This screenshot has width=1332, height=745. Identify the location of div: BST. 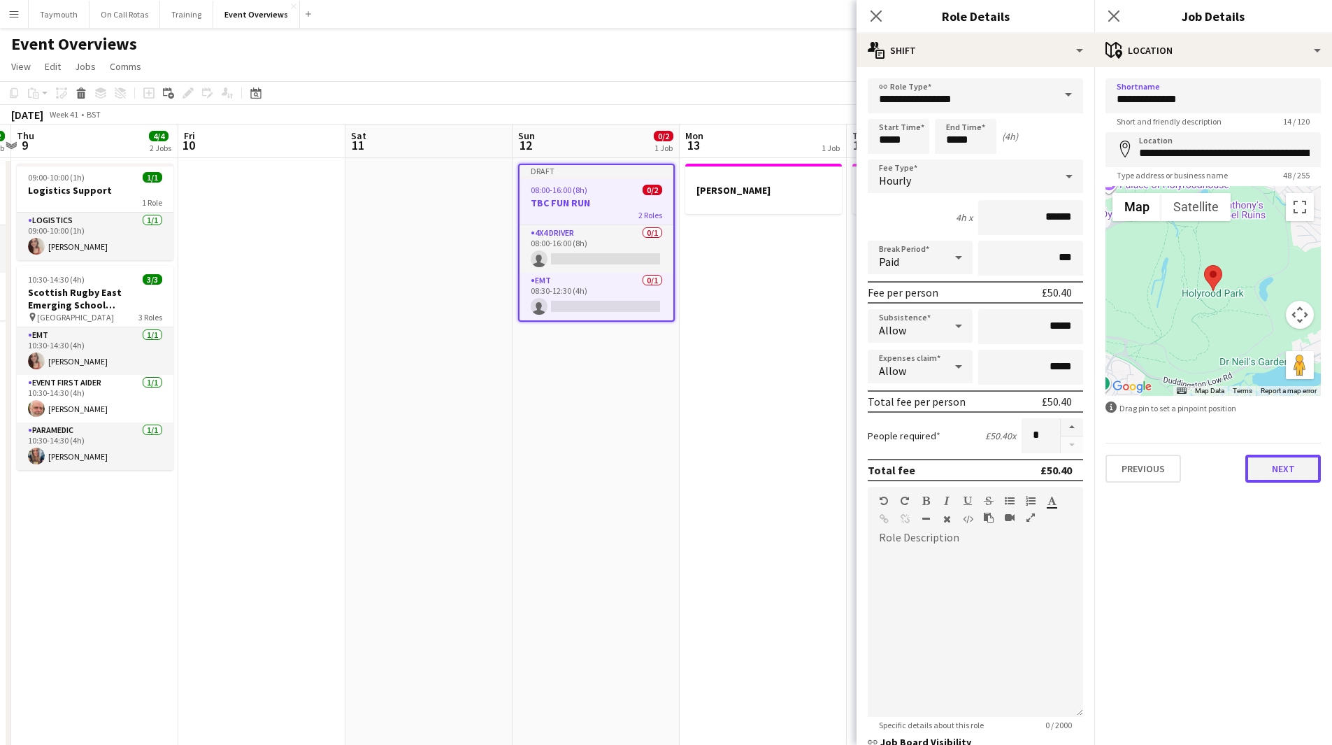
(94, 114).